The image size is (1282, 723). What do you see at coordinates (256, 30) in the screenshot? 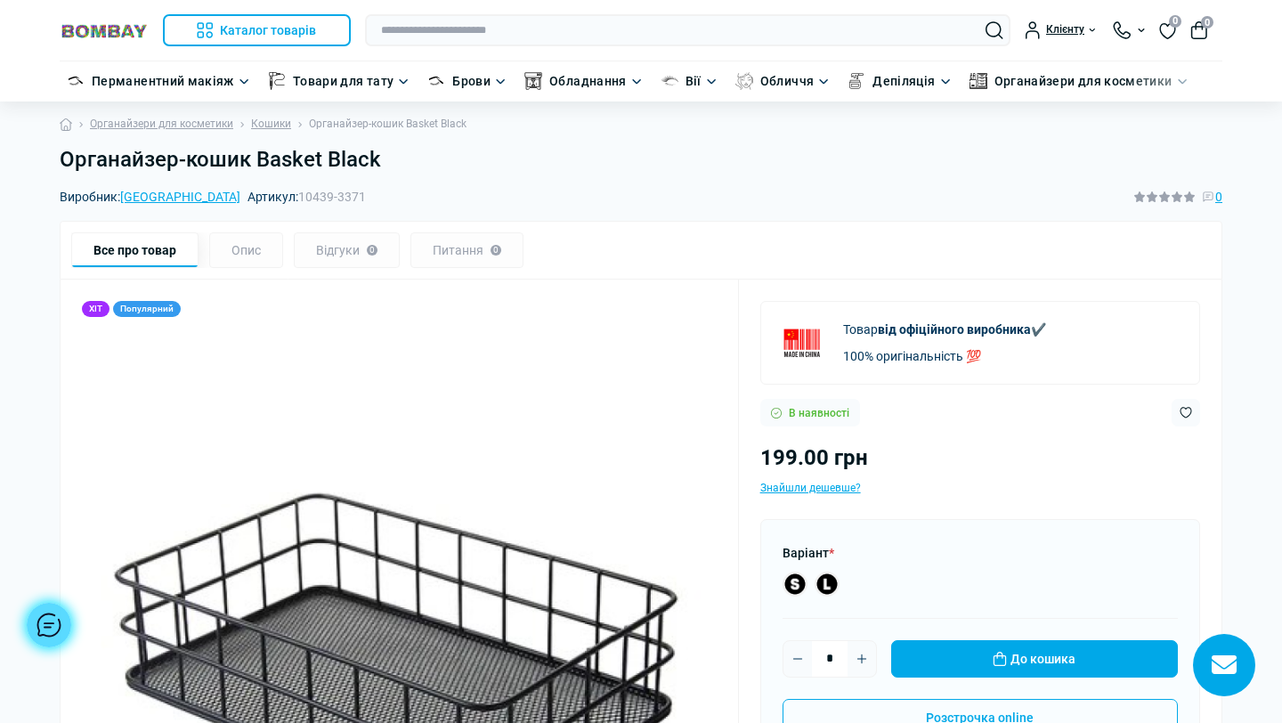
I see `button: Каталог товарів` at bounding box center [256, 30].